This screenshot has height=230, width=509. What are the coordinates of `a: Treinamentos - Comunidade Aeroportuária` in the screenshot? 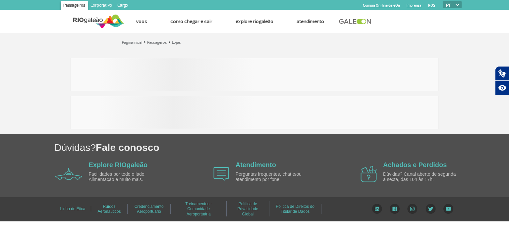 It's located at (199, 209).